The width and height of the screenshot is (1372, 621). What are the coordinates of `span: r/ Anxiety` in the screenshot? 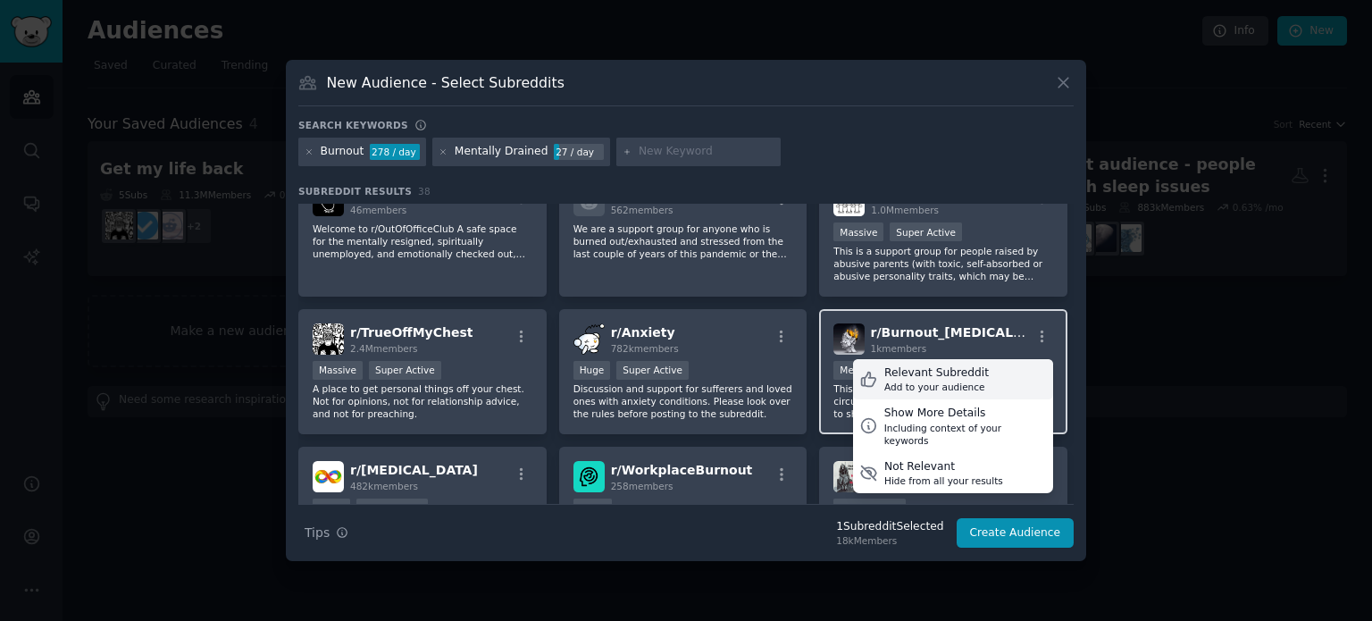 It's located at (643, 332).